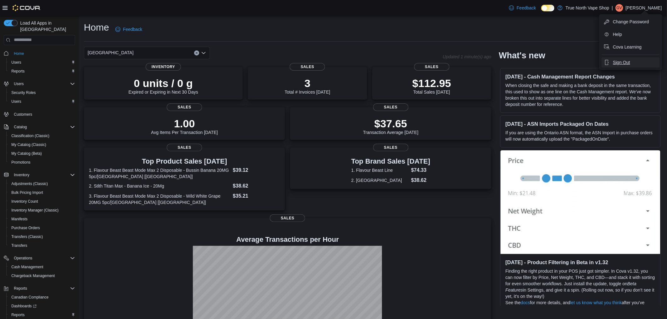 This screenshot has height=319, width=667. What do you see at coordinates (42, 193) in the screenshot?
I see `button: Bulk Pricing Import` at bounding box center [42, 193].